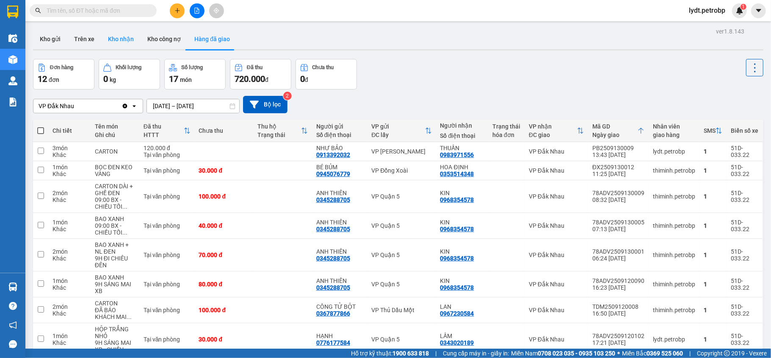  Describe the element at coordinates (476, 353) in the screenshot. I see `span: Cung cấp máy in - giấy in:` at that location.